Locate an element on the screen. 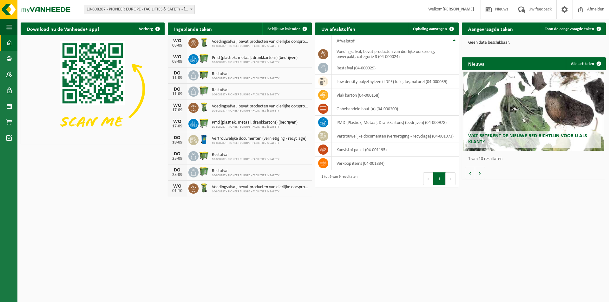 This screenshot has height=302, width=609. button: Previous is located at coordinates (428, 179).